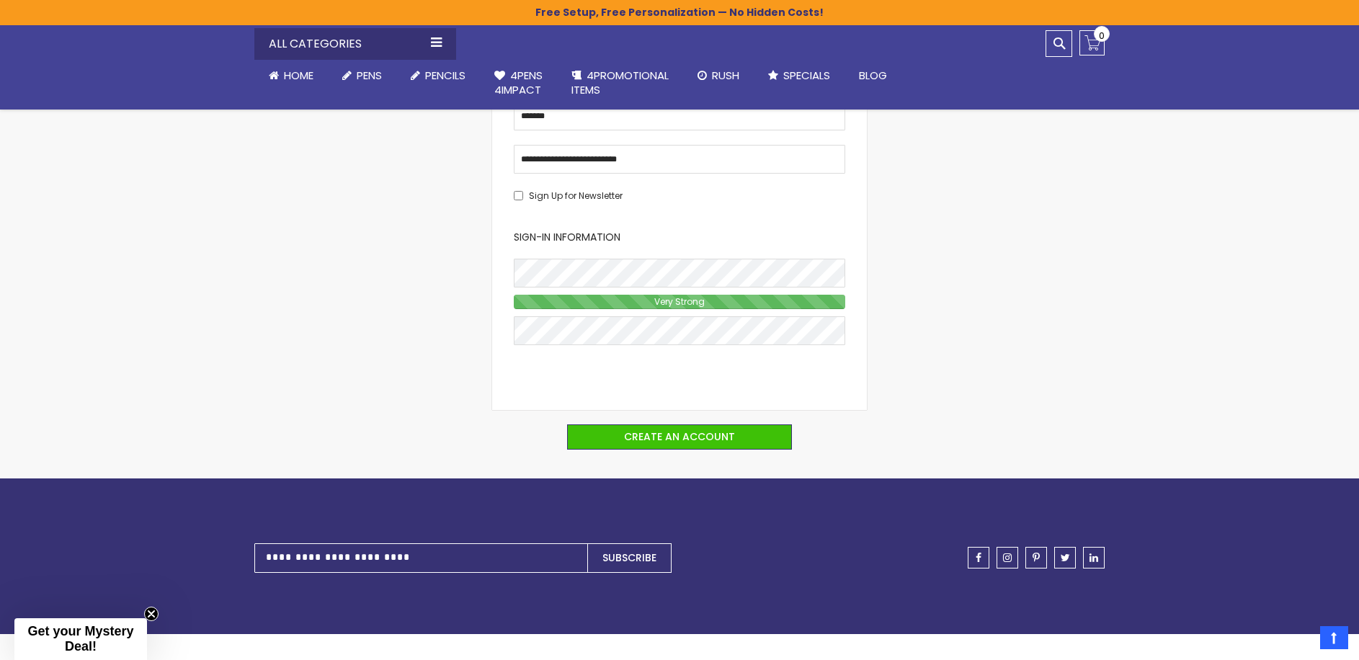  I want to click on a: instagram, so click(1007, 558).